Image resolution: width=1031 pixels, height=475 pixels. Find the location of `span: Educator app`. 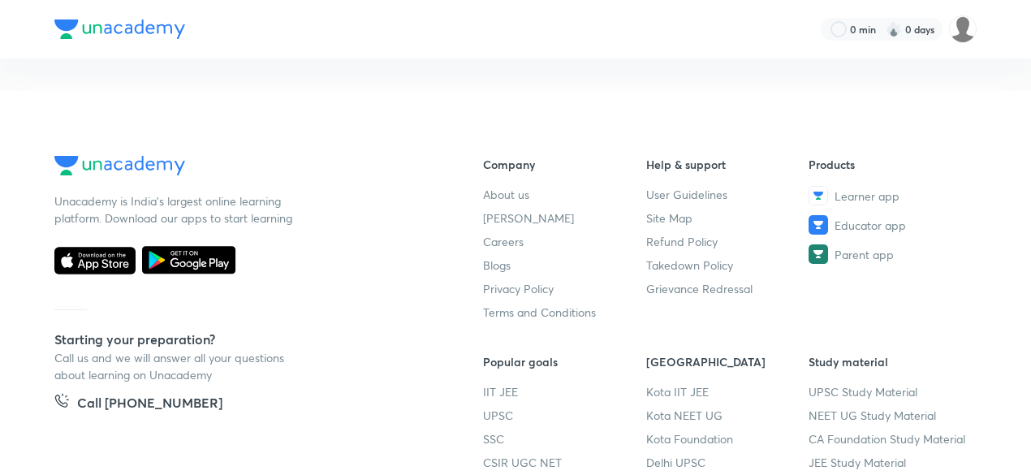

span: Educator app is located at coordinates (870, 225).